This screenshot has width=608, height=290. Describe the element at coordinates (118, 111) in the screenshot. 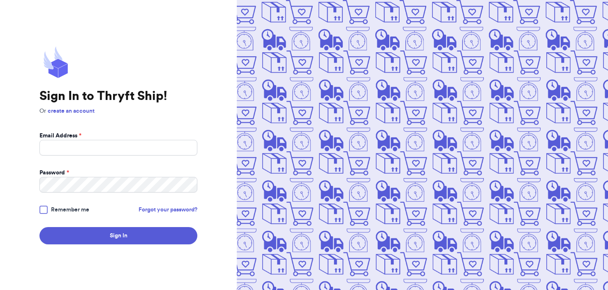

I see `p: Or` at that location.